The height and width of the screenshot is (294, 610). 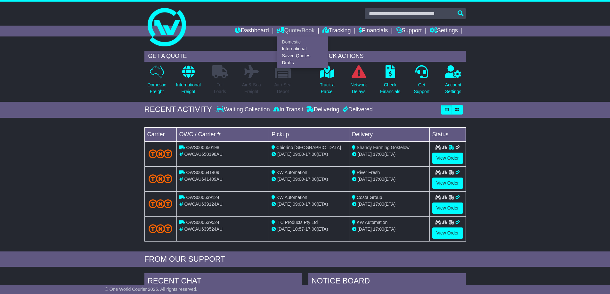 What do you see at coordinates (305, 259) in the screenshot?
I see `div: FROM OUR SUPPORT` at bounding box center [305, 259].